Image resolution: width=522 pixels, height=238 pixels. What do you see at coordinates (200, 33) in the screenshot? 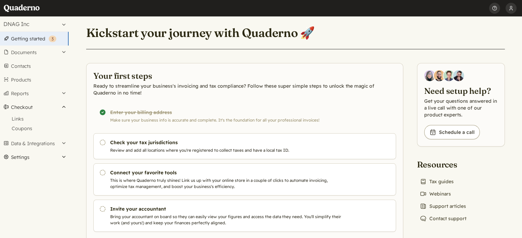
I see `h1: Kickstart your journey with Quaderno 🚀` at bounding box center [200, 33].